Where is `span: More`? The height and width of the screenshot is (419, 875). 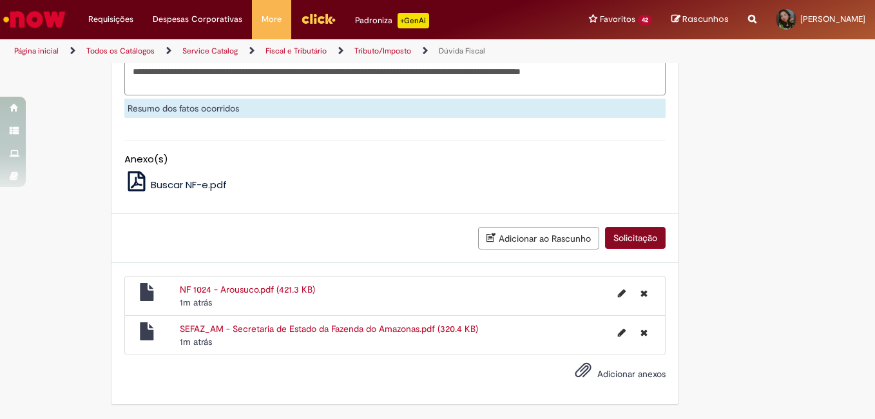 span: More is located at coordinates (271, 19).